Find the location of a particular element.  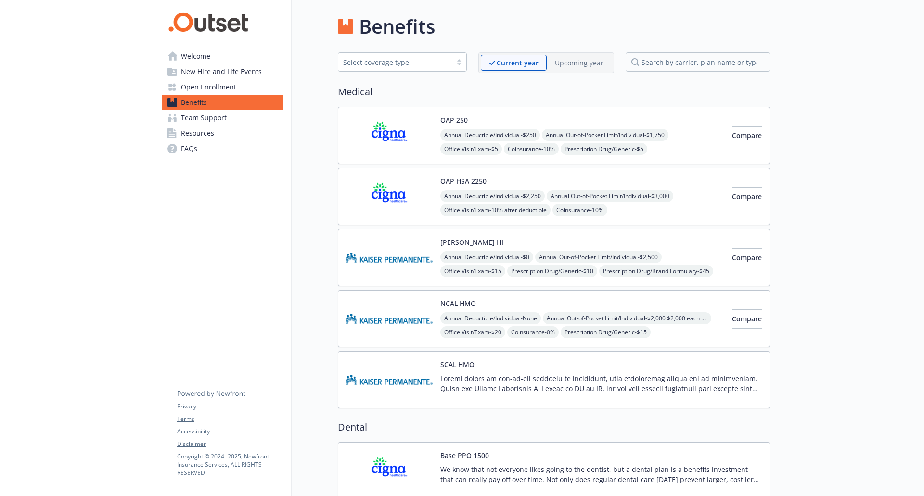

a: Resources is located at coordinates (222, 133).